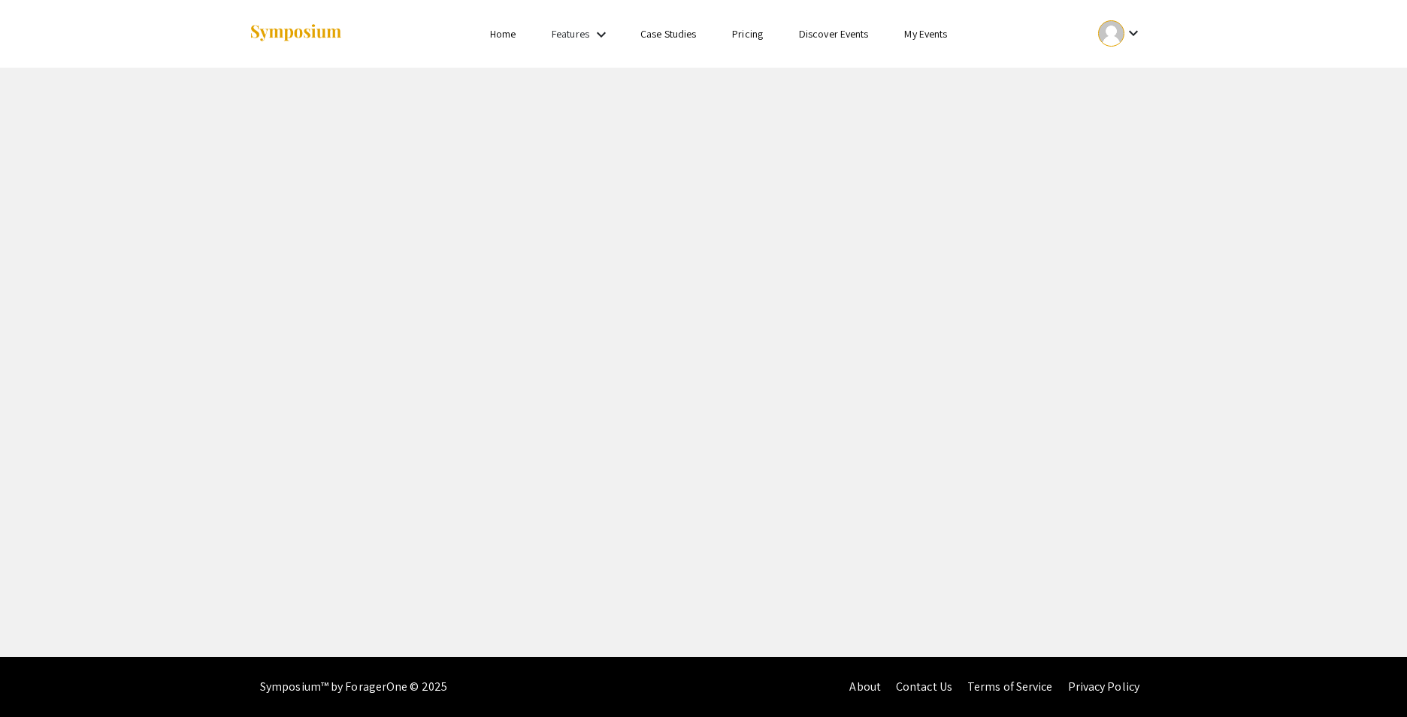 The height and width of the screenshot is (717, 1407). Describe the element at coordinates (503, 34) in the screenshot. I see `a: Home` at that location.